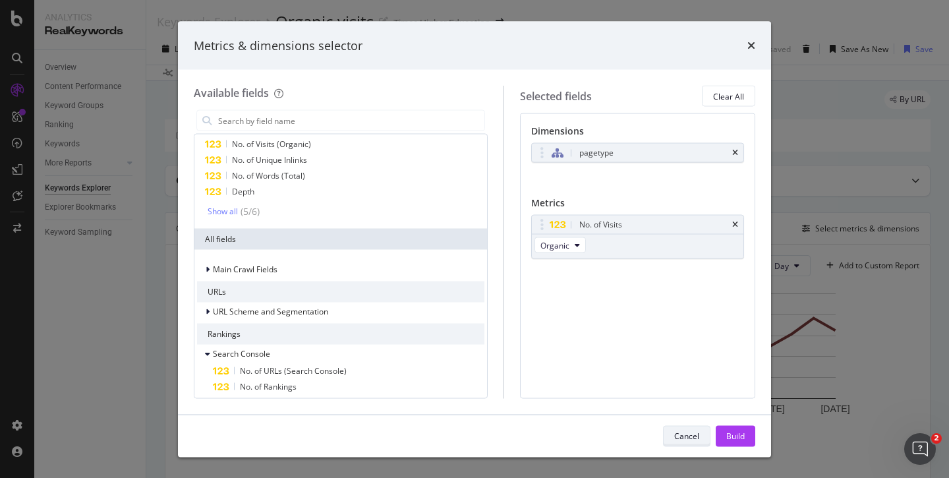  Describe the element at coordinates (341, 292) in the screenshot. I see `div: URLs` at that location.